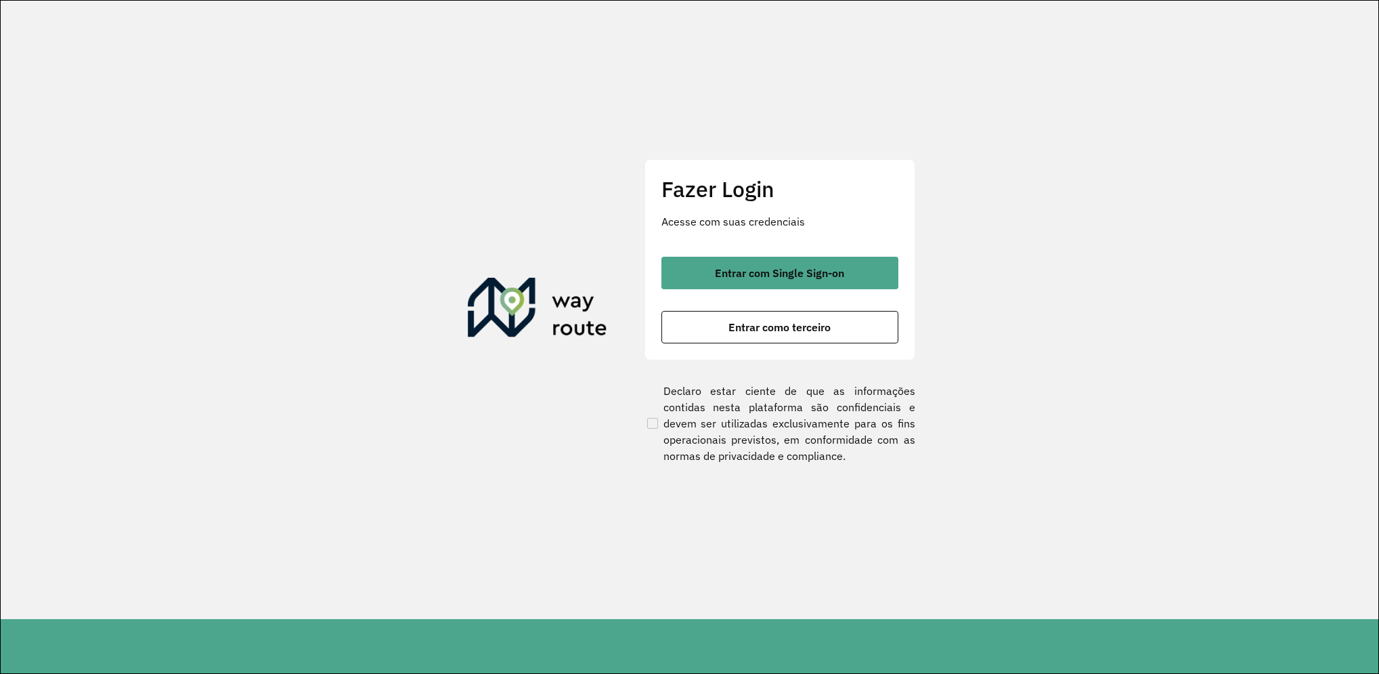 The height and width of the screenshot is (674, 1379). I want to click on p: Acesse com suas credenciais, so click(780, 221).